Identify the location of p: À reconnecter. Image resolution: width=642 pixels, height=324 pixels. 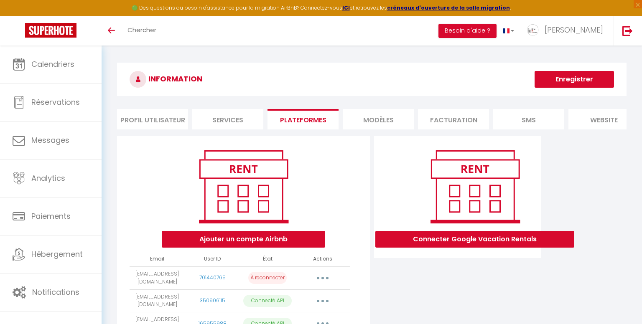
(268, 278).